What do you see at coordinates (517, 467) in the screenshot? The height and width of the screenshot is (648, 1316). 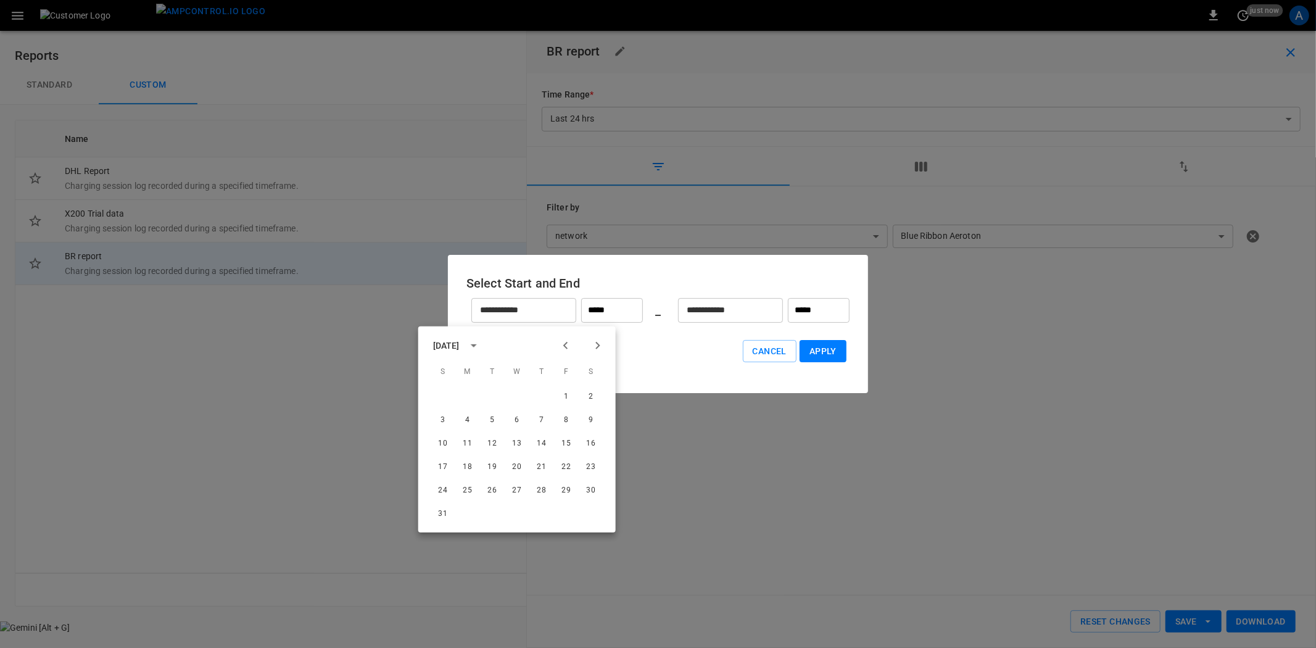 I see `button: 20` at bounding box center [517, 467].